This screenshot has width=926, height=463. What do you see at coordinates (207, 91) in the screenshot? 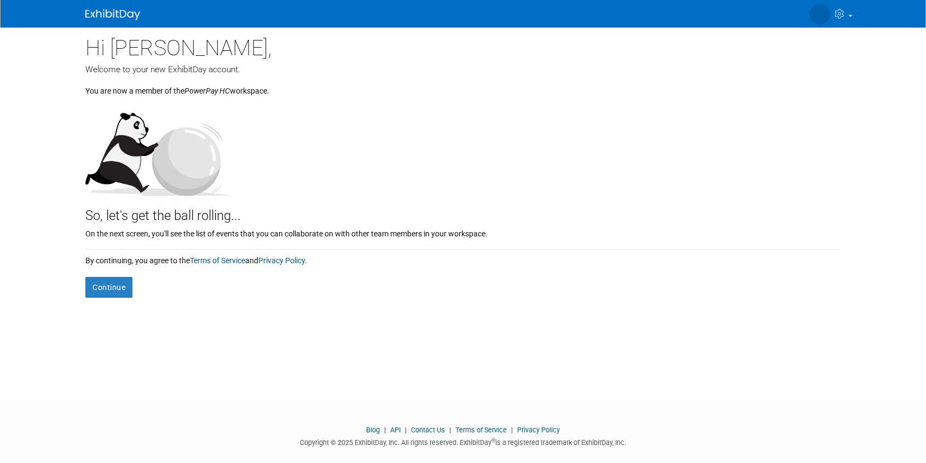
I see `i: PowerPay HC` at bounding box center [207, 91].